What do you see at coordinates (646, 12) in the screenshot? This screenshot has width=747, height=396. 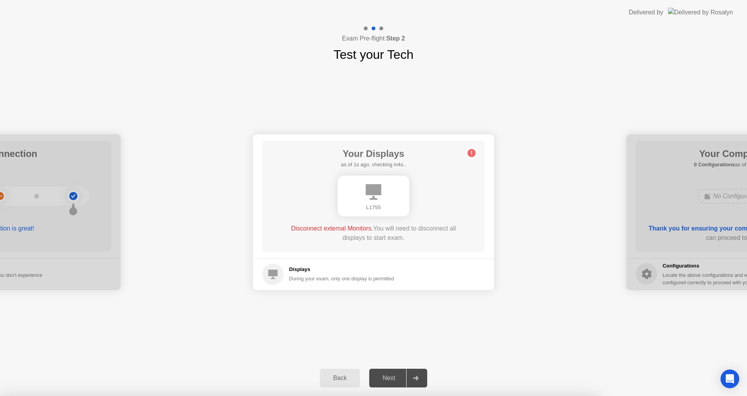 I see `div: Delivered by` at bounding box center [646, 12].